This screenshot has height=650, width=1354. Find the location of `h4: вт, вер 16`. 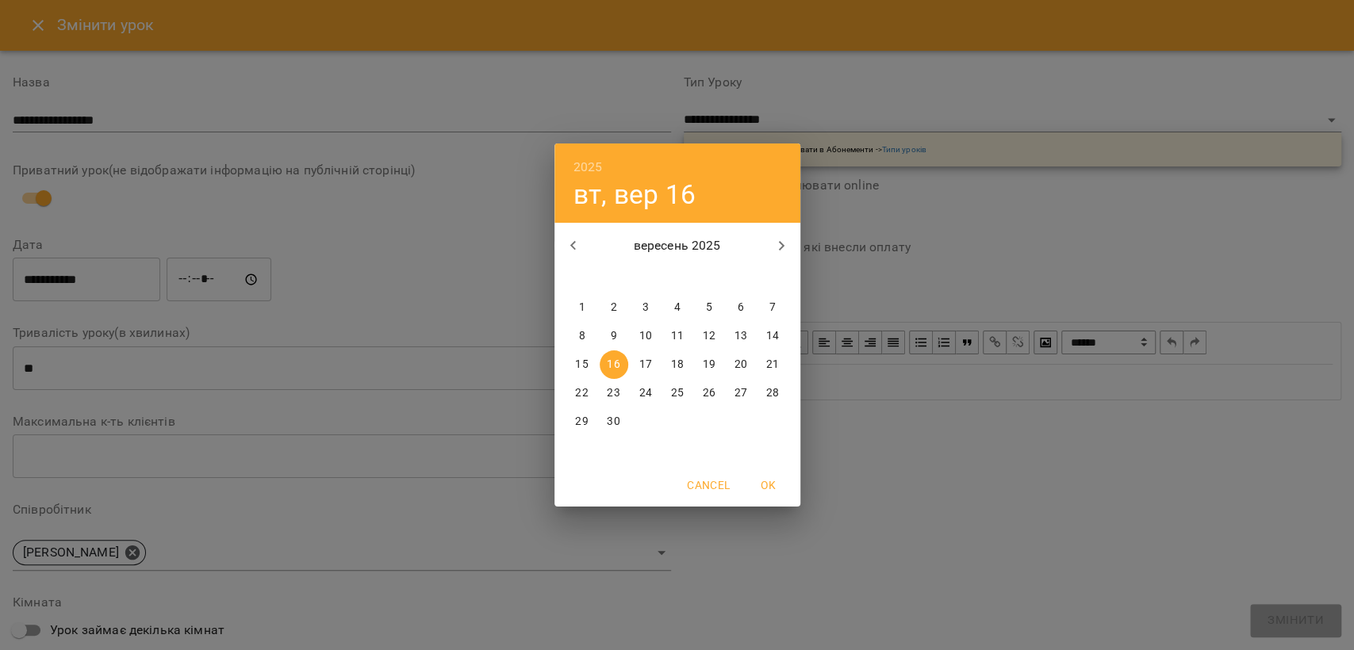

h4: вт, вер 16 is located at coordinates (635, 194).